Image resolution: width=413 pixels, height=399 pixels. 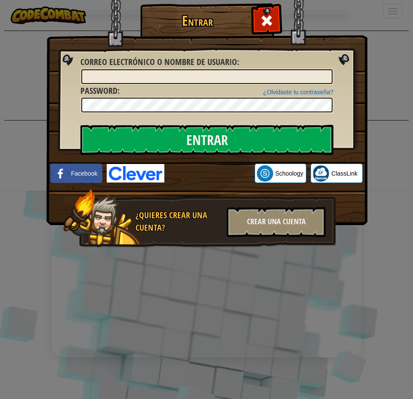 I want to click on span: Correo electrónico o nombre de usuario, so click(x=159, y=62).